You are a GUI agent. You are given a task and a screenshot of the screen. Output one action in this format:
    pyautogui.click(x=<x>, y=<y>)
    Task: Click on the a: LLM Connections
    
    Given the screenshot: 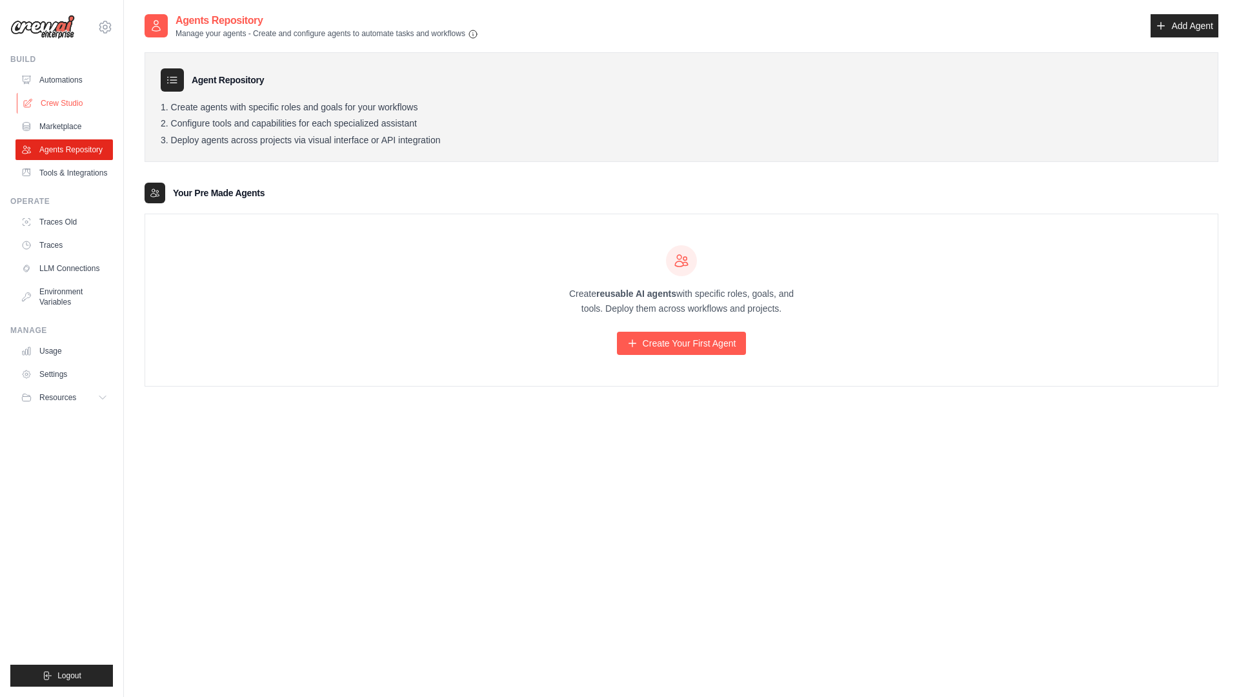 What is the action you would take?
    pyautogui.click(x=64, y=268)
    